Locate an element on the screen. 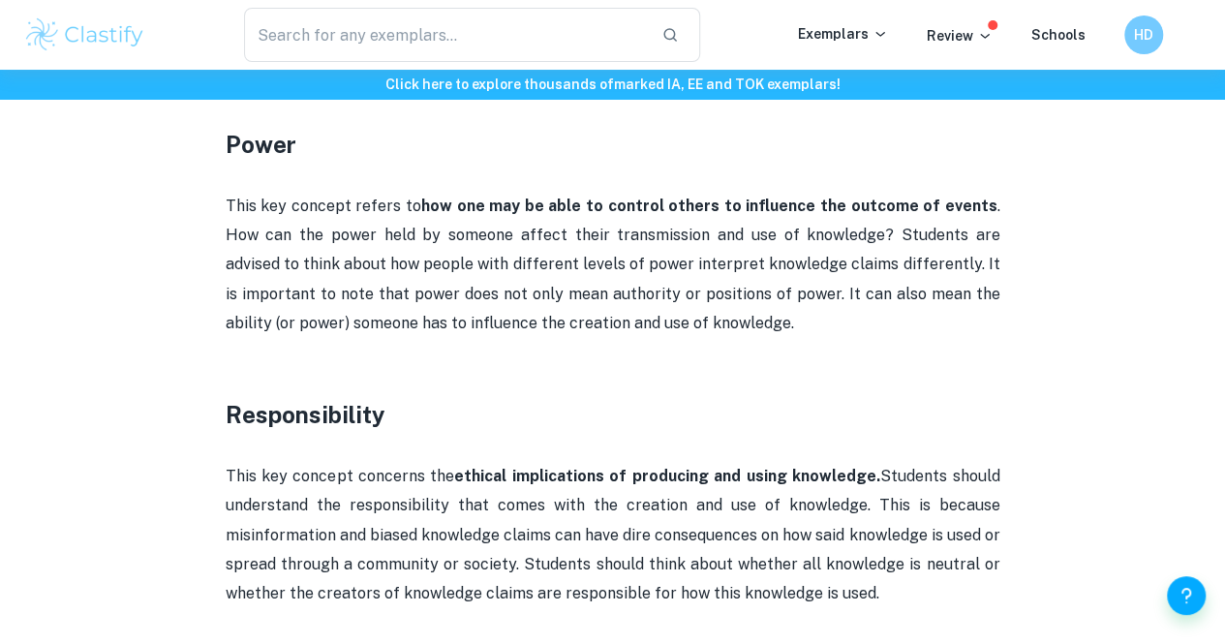  button: HD is located at coordinates (1144, 35).